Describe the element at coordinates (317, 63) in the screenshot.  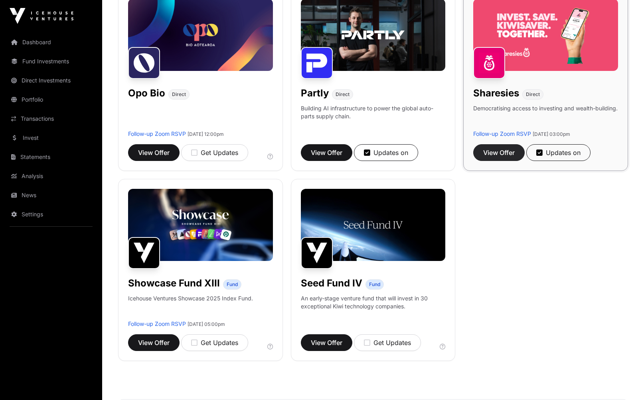
I see `img: Partly` at that location.